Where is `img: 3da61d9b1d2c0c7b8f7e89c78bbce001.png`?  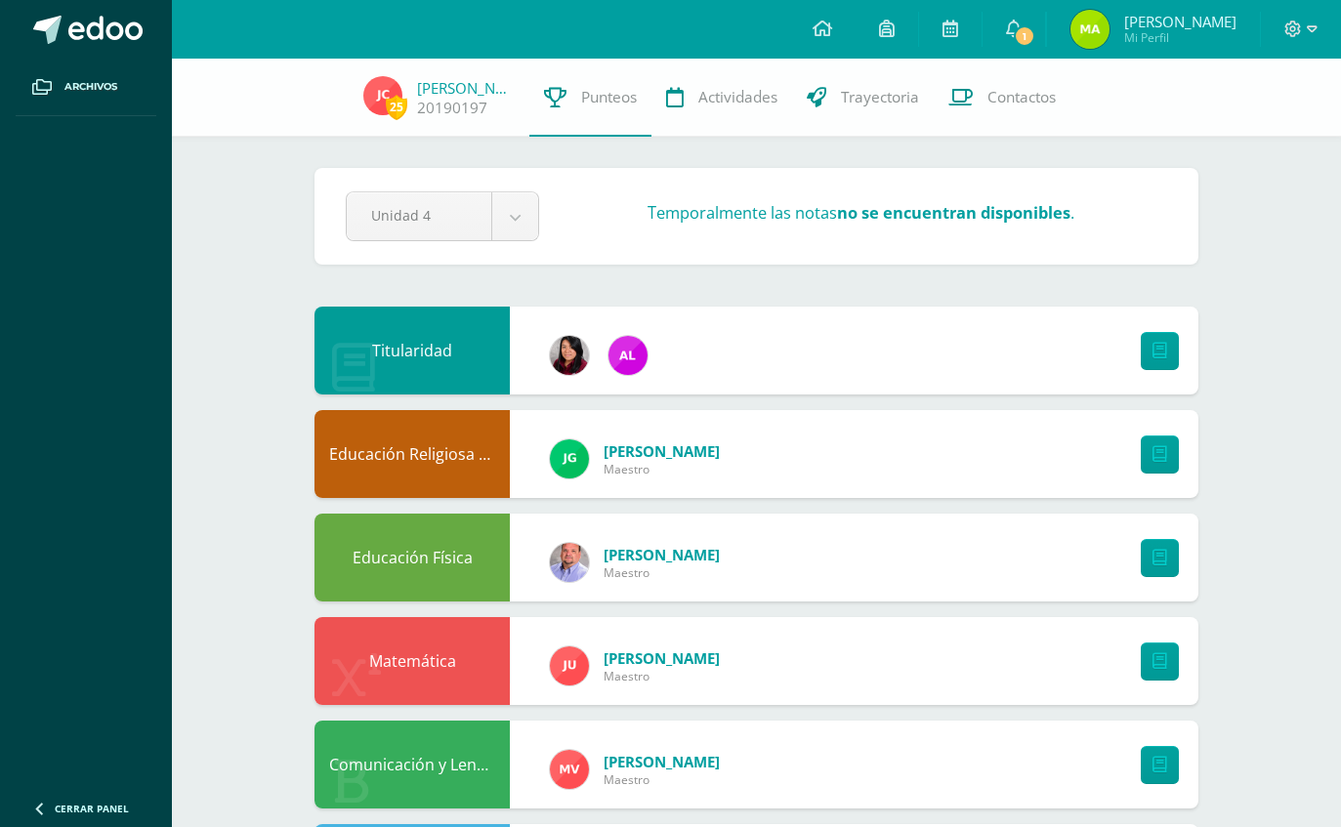 img: 3da61d9b1d2c0c7b8f7e89c78bbce001.png is located at coordinates (569, 459).